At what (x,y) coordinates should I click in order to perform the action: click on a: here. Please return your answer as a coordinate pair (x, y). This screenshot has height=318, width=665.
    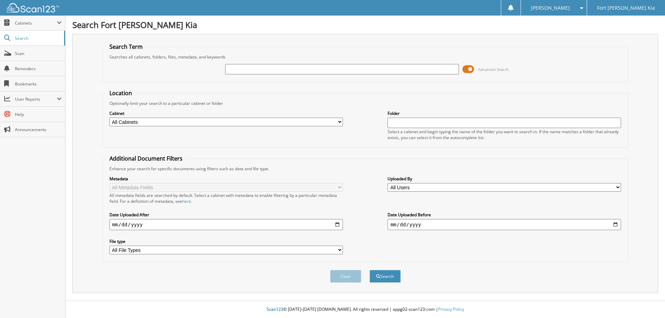
    Looking at the image, I should click on (187, 201).